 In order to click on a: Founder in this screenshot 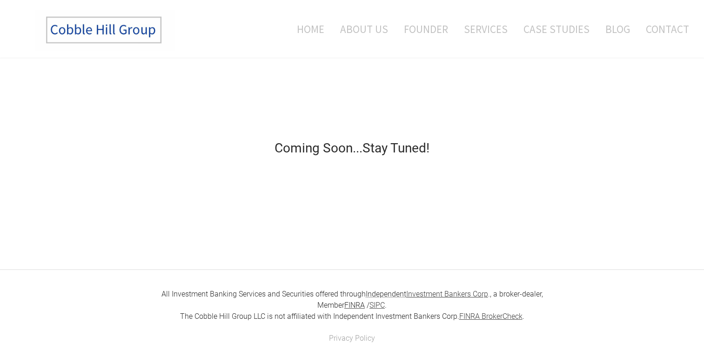, I will do `click(426, 29)`.